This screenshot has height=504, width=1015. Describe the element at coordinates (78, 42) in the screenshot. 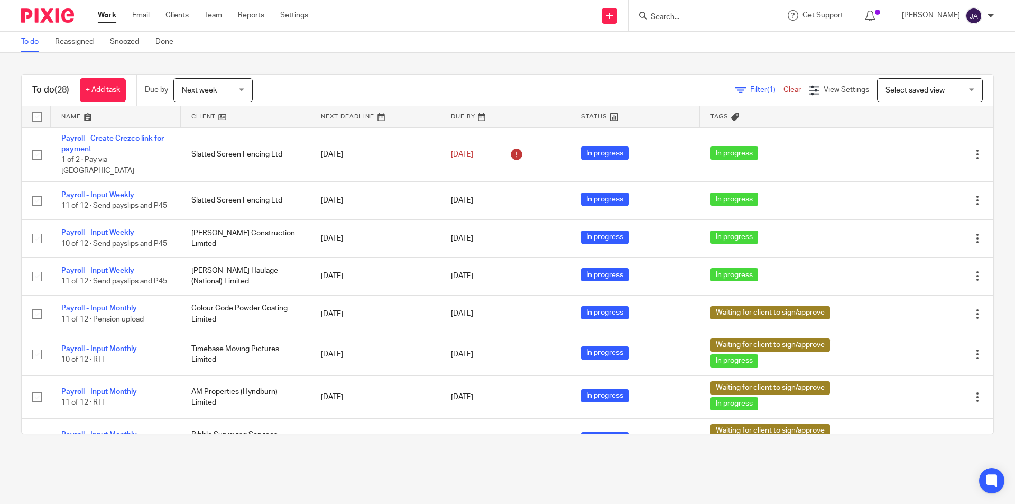

I see `a: Reassigned` at that location.